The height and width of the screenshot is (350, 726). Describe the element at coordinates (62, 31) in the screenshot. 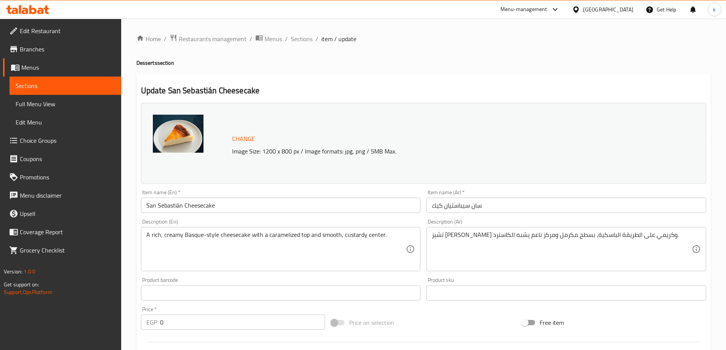

I see `a: Edit Restaurant` at that location.